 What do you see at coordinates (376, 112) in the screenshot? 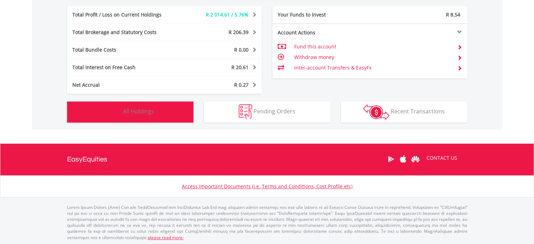
I see `img: transactions-zar-wht.png` at bounding box center [376, 112].